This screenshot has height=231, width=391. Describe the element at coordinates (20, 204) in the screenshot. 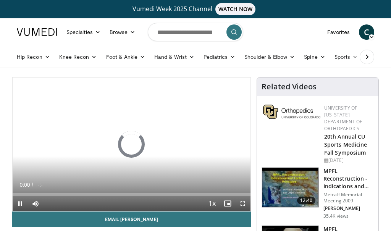

I see `button: Pause` at that location.